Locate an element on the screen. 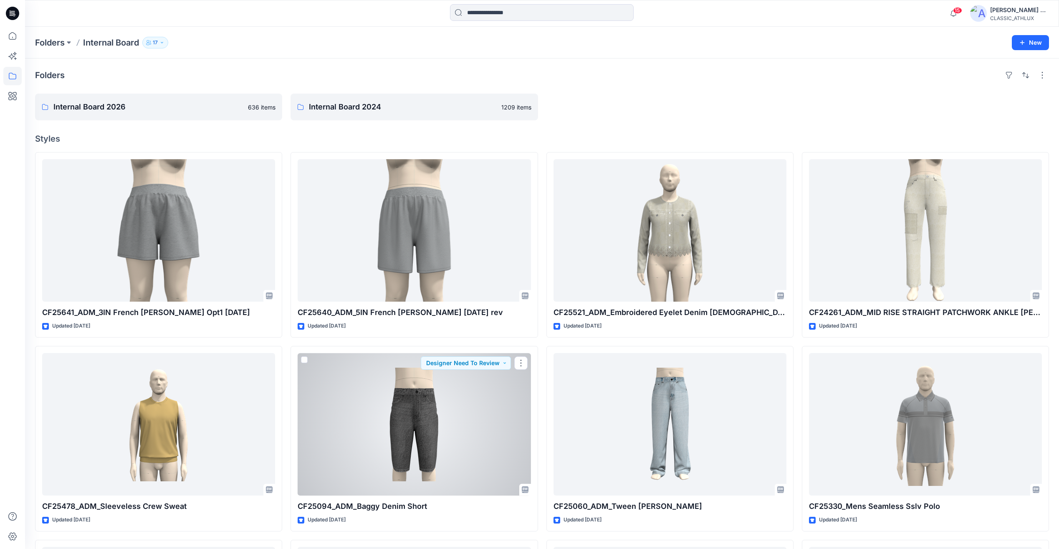  p: 1209 items is located at coordinates (516, 107).